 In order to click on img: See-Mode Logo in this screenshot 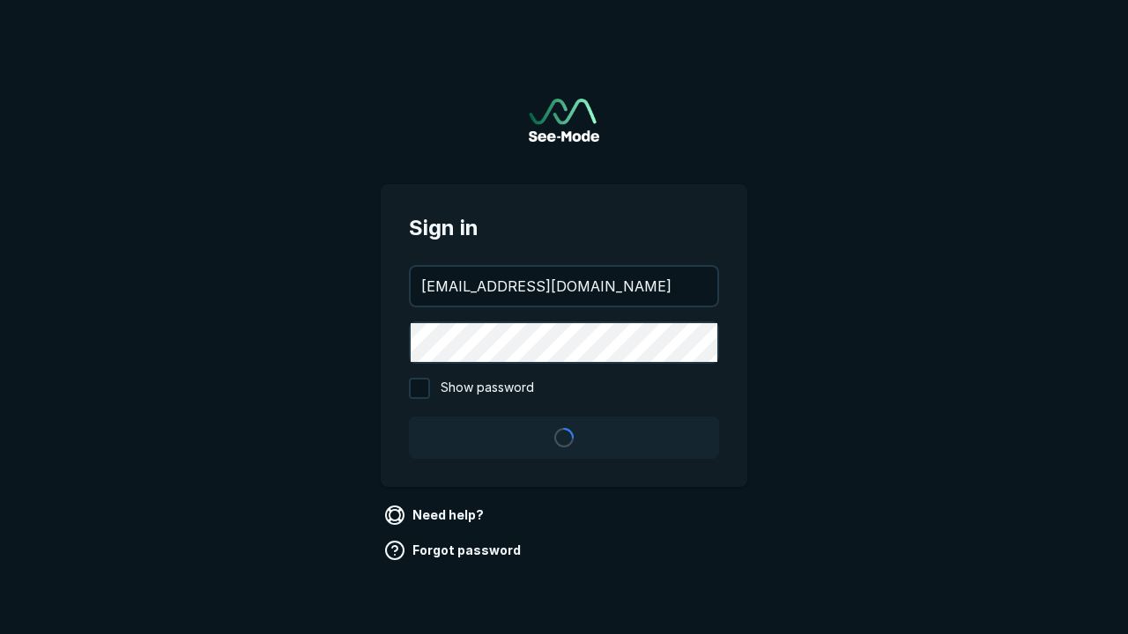, I will do `click(564, 120)`.